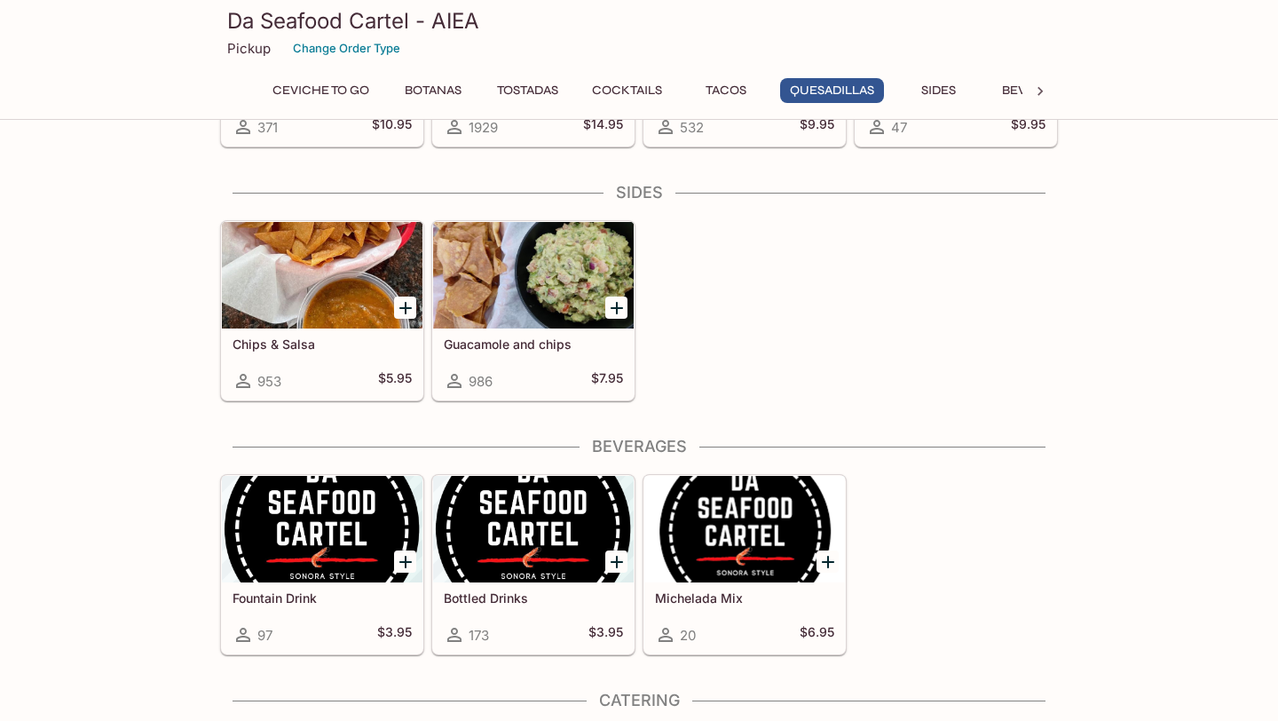 The height and width of the screenshot is (721, 1278). What do you see at coordinates (480, 381) in the screenshot?
I see `span: 986` at bounding box center [480, 381].